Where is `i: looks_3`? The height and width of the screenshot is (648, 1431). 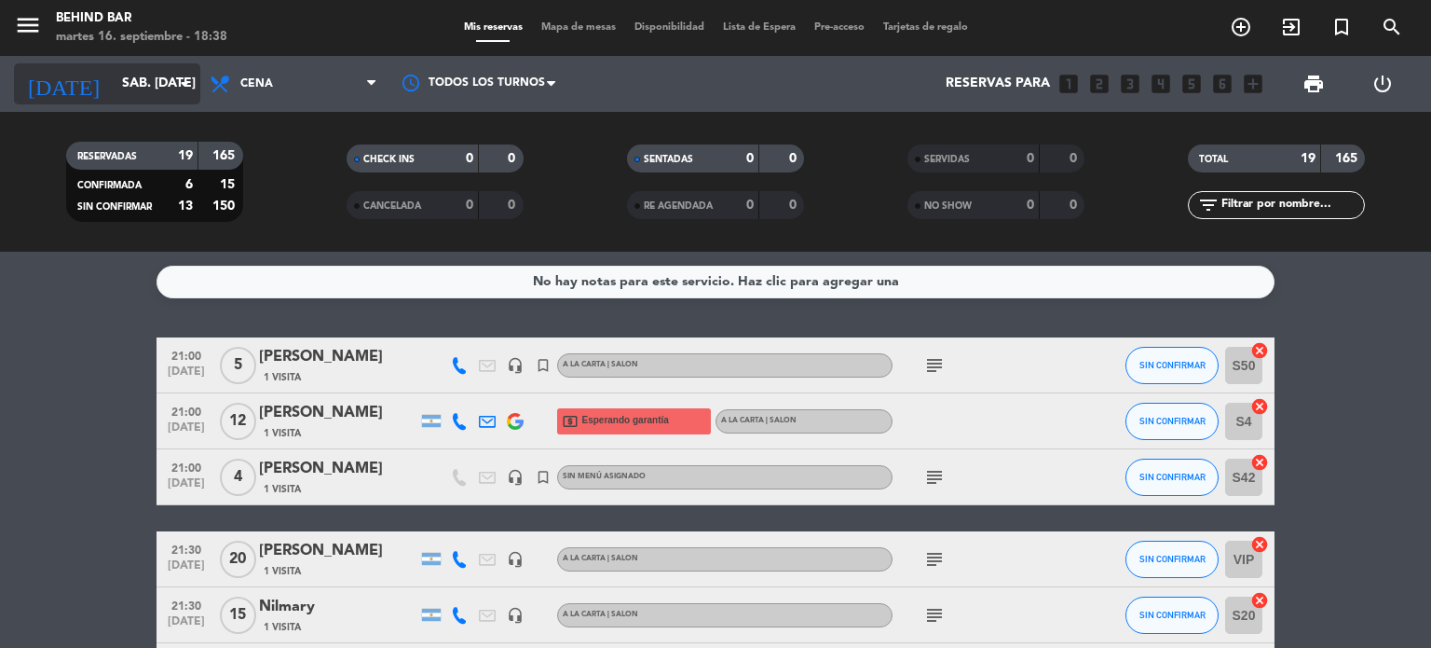
i: looks_3 is located at coordinates (1130, 84).